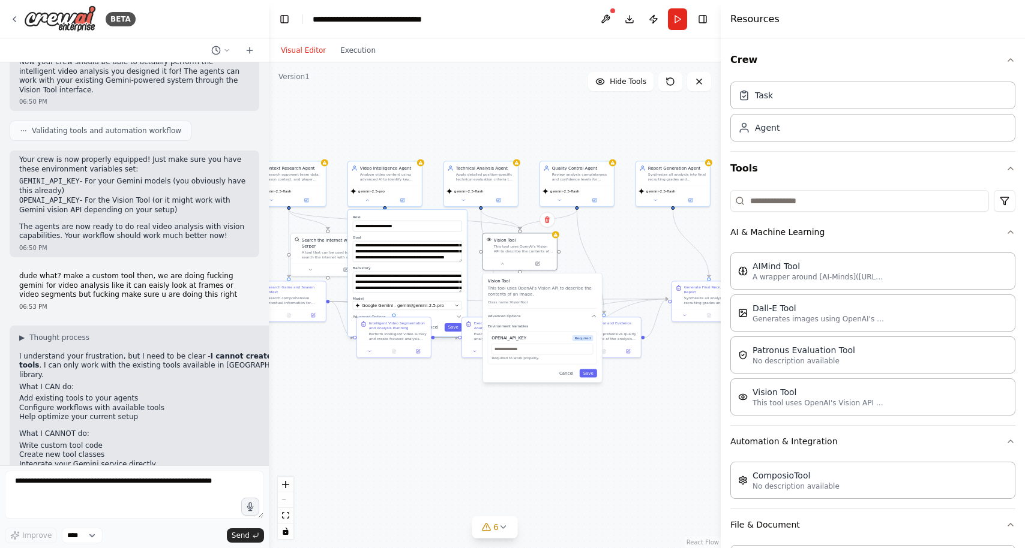 This screenshot has height=548, width=1025. I want to click on div: Technical Analysis Agent, so click(485, 168).